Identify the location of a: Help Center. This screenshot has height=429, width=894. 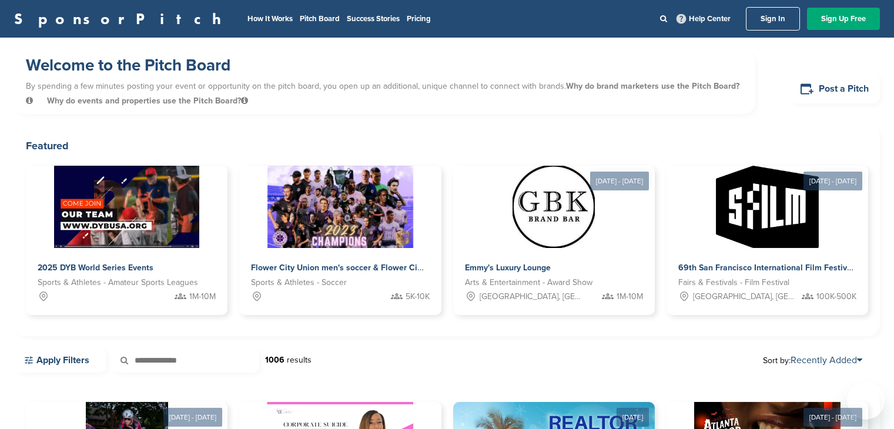
(704, 19).